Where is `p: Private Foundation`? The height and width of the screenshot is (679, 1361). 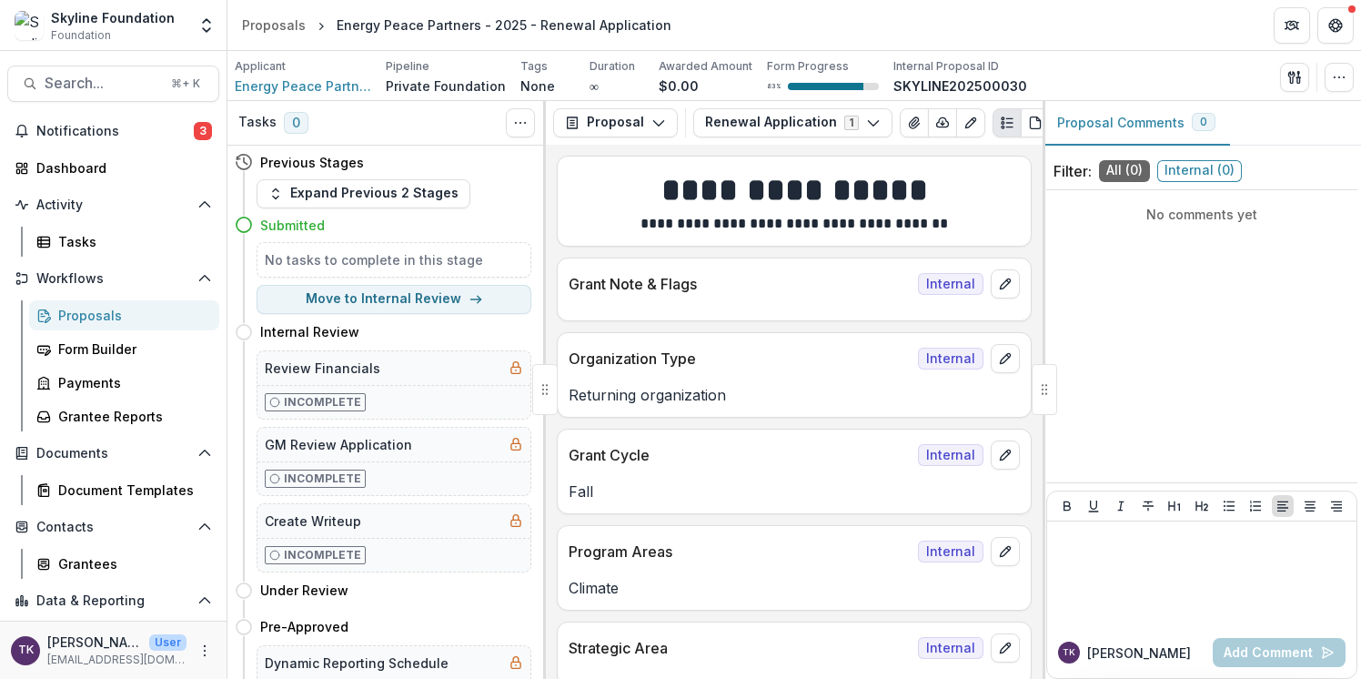 p: Private Foundation is located at coordinates (446, 85).